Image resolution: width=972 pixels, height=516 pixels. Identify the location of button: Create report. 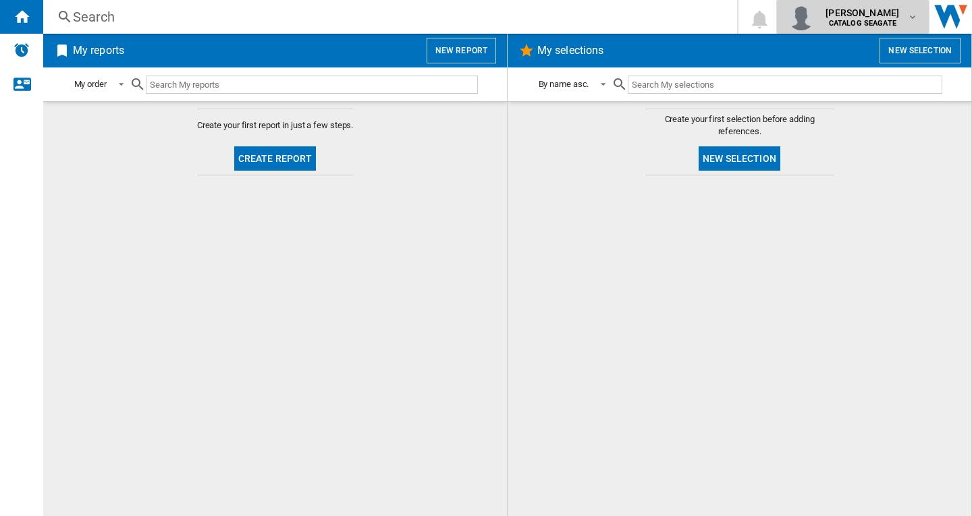
(275, 159).